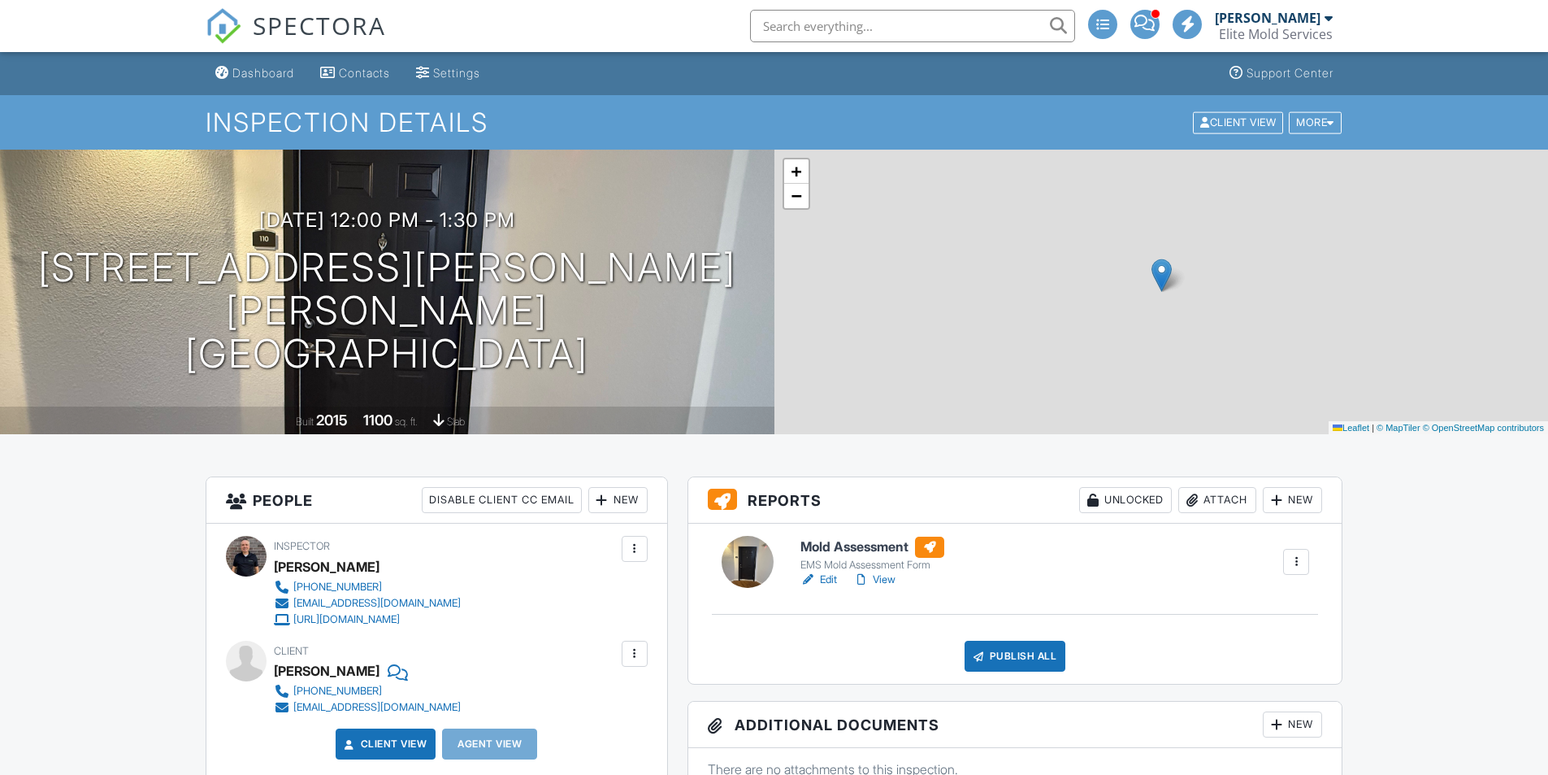 Image resolution: width=1548 pixels, height=775 pixels. I want to click on div: 2015, so click(332, 419).